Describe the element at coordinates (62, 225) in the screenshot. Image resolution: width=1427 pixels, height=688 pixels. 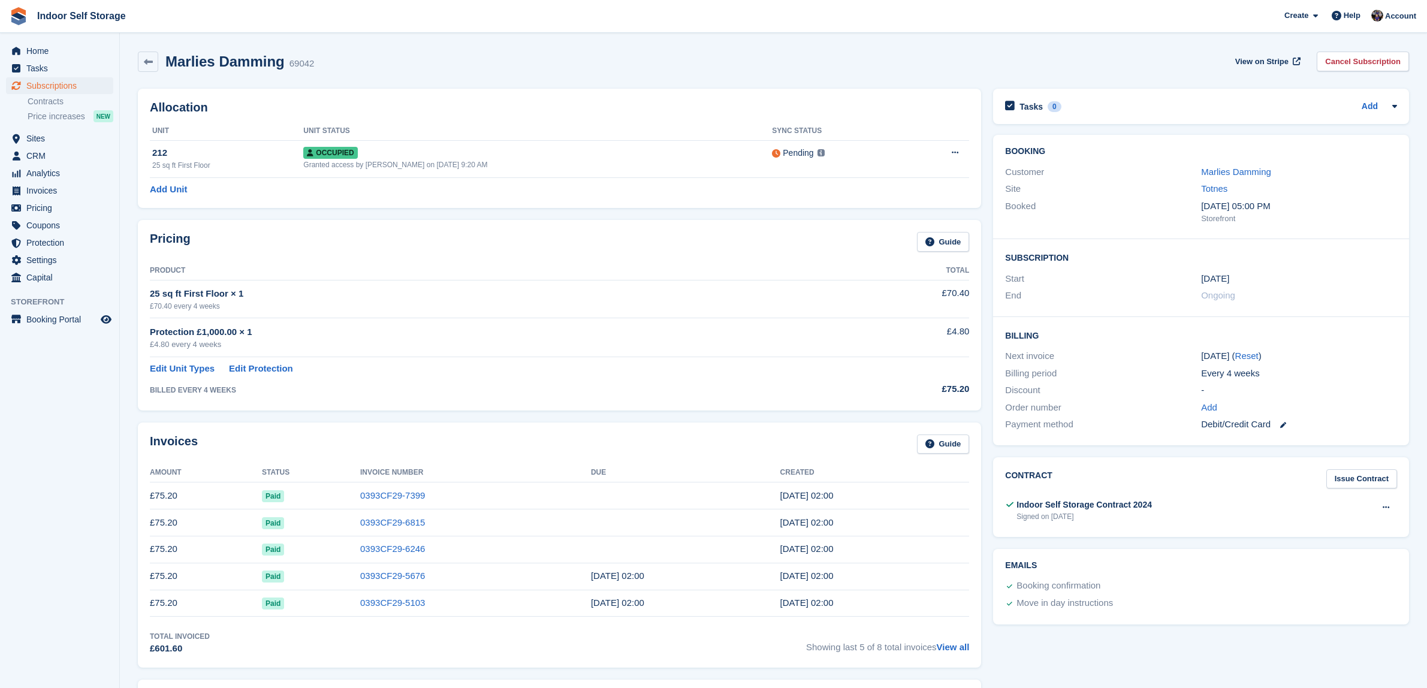
I see `span: Coupons` at that location.